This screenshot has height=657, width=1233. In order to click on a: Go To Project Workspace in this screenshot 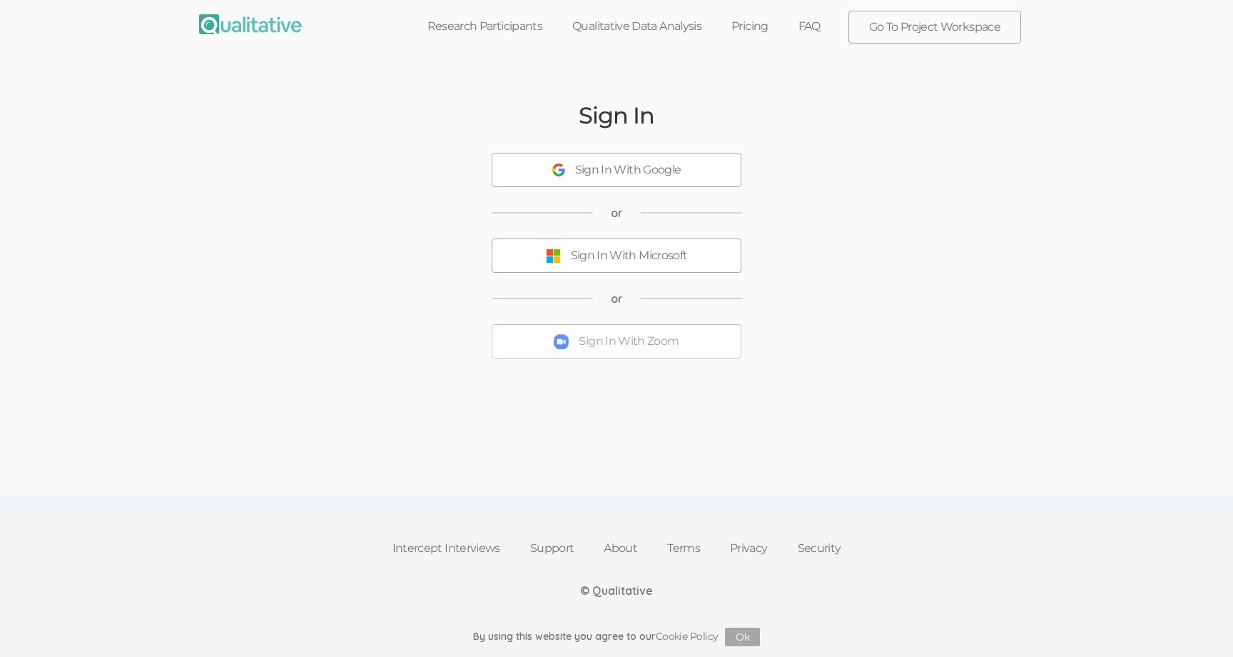, I will do `click(935, 27)`.